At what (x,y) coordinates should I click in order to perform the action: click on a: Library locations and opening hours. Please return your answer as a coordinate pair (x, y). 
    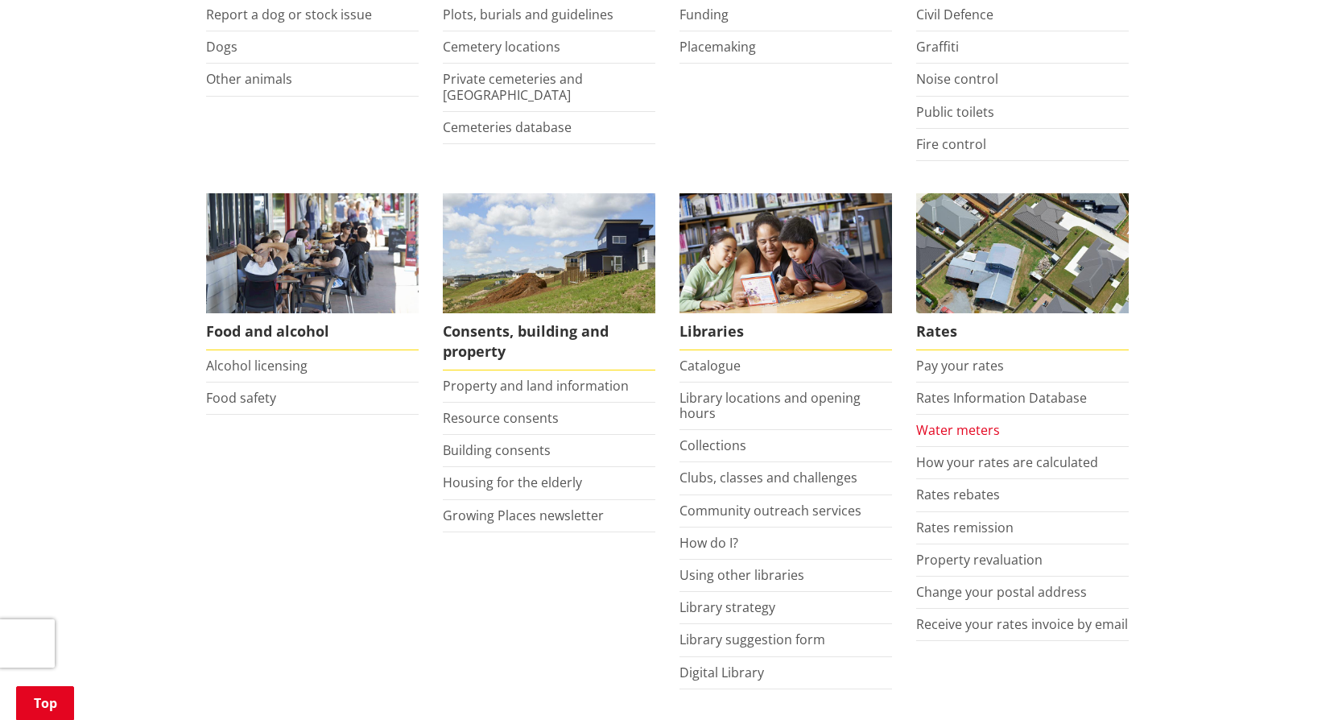
    Looking at the image, I should click on (770, 405).